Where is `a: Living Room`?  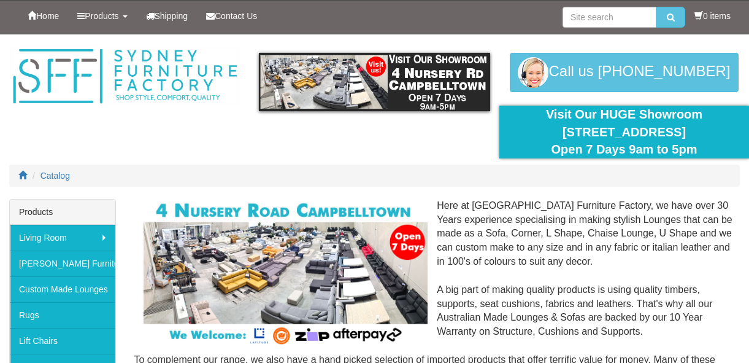
a: Living Room is located at coordinates (63, 237).